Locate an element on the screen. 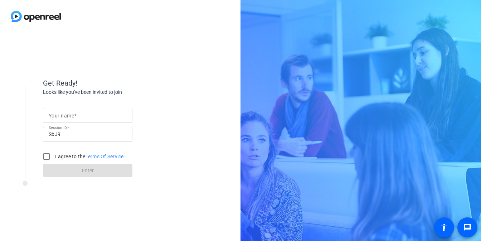  mat-icon: message is located at coordinates (467, 227).